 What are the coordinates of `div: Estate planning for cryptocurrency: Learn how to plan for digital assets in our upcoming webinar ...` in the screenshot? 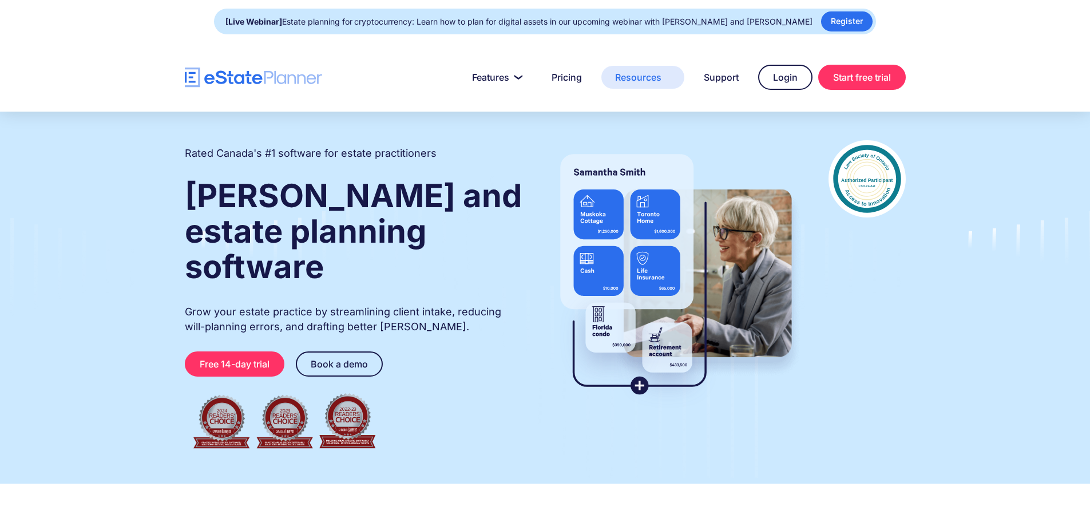 It's located at (519, 22).